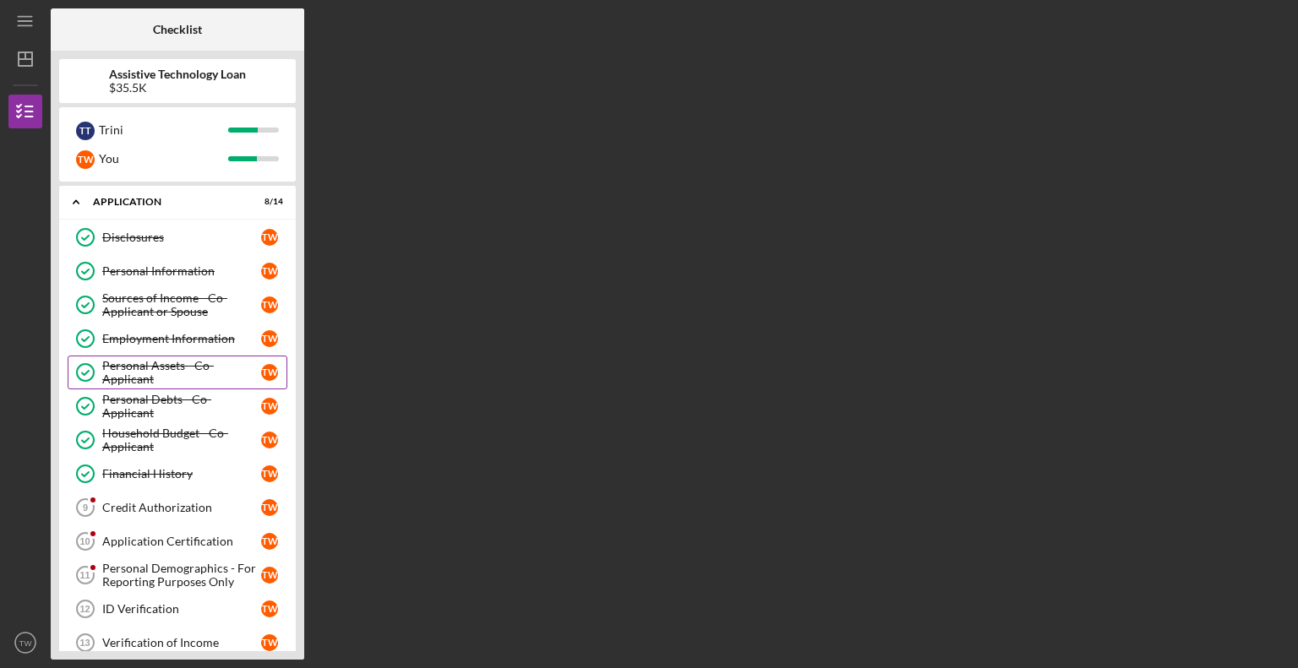  I want to click on div: 8 / 14, so click(268, 202).